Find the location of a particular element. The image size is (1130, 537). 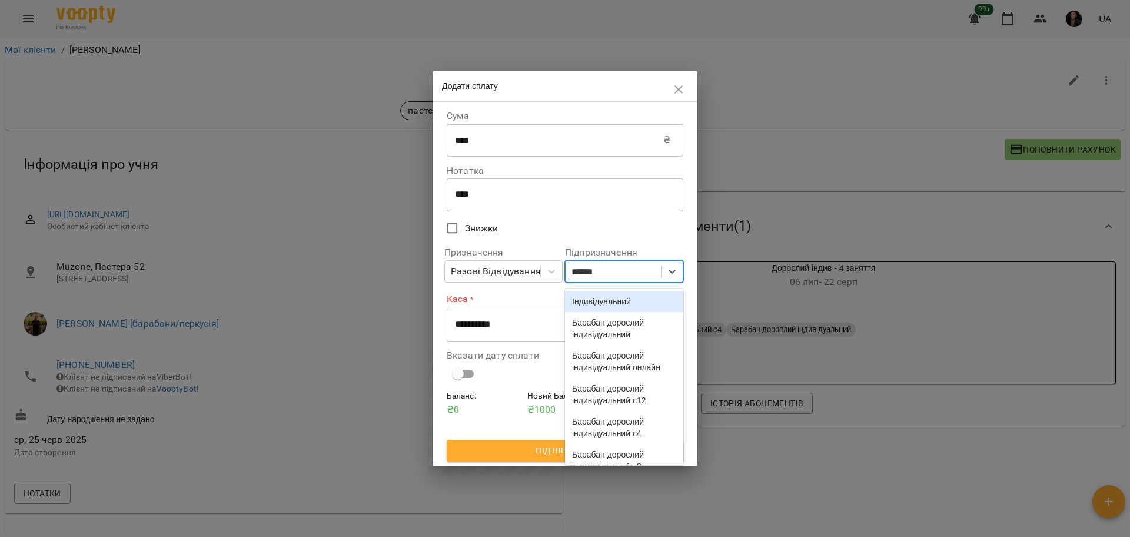

label: Нотатка is located at coordinates (565, 171).